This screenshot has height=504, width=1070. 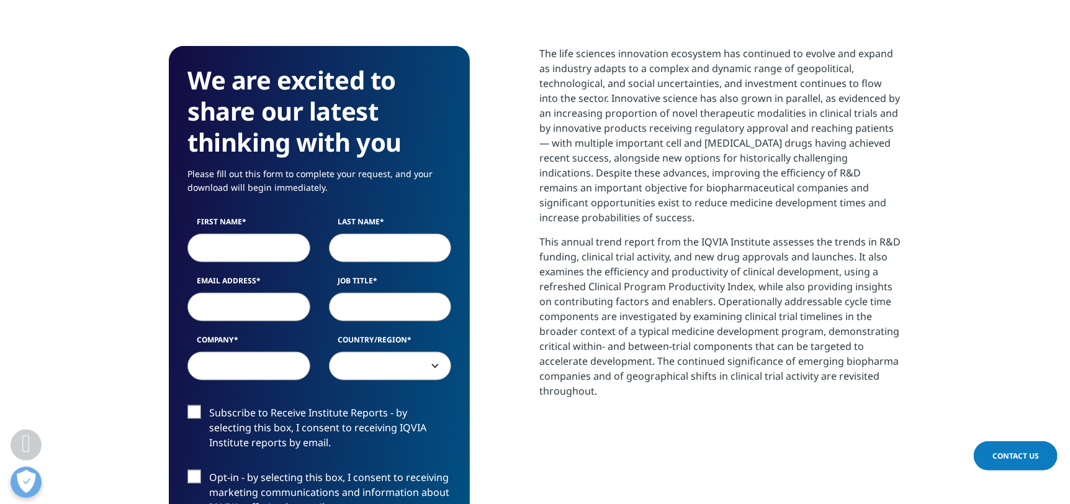 I want to click on p: This annual trend report from the IQVIA Institute assesses the trends in R&D funding, clinical tr..., so click(x=720, y=320).